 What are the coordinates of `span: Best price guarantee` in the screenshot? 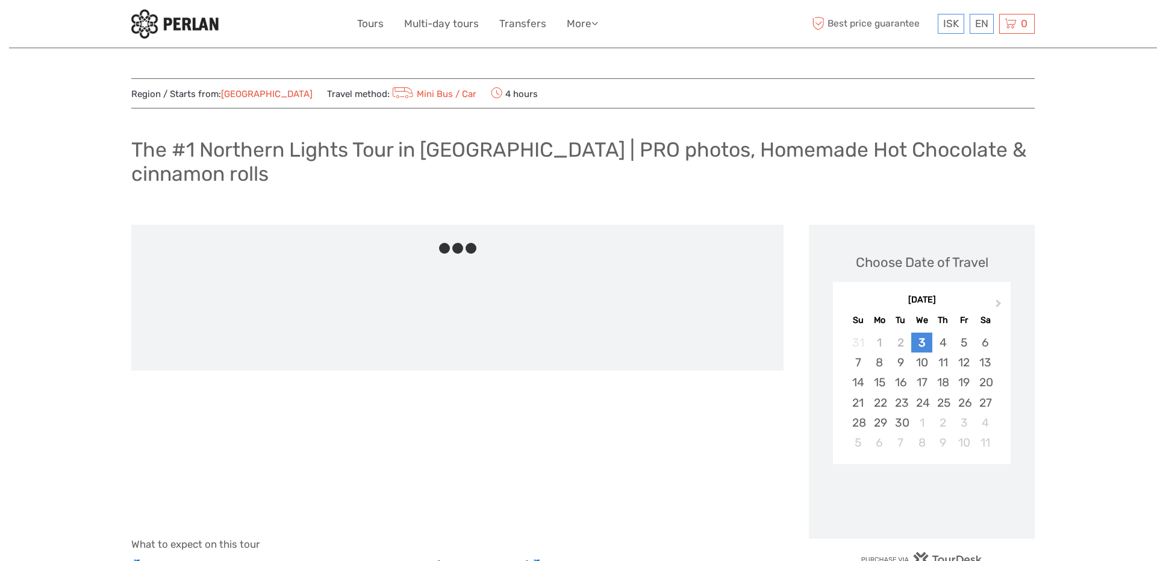 It's located at (872, 23).